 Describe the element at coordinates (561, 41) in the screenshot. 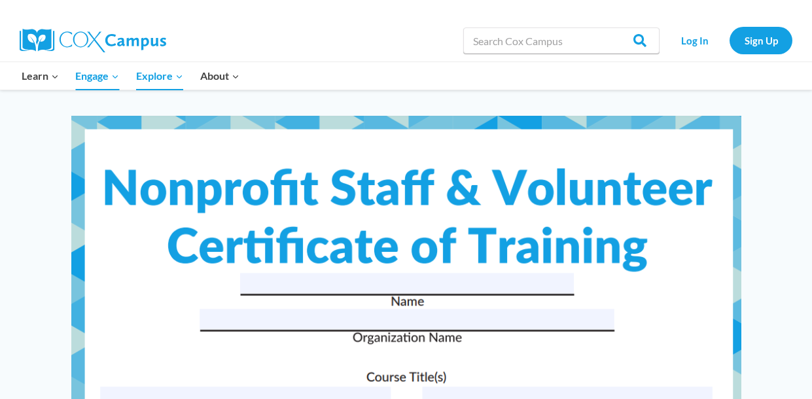

I see `input: Search Cox Campus` at that location.